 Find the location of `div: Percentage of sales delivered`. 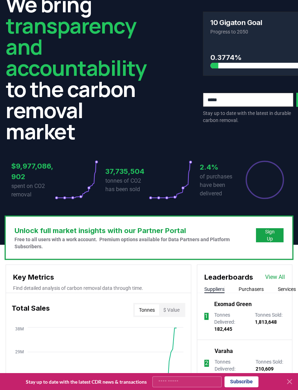

div: Percentage of sales delivered is located at coordinates (264, 180).